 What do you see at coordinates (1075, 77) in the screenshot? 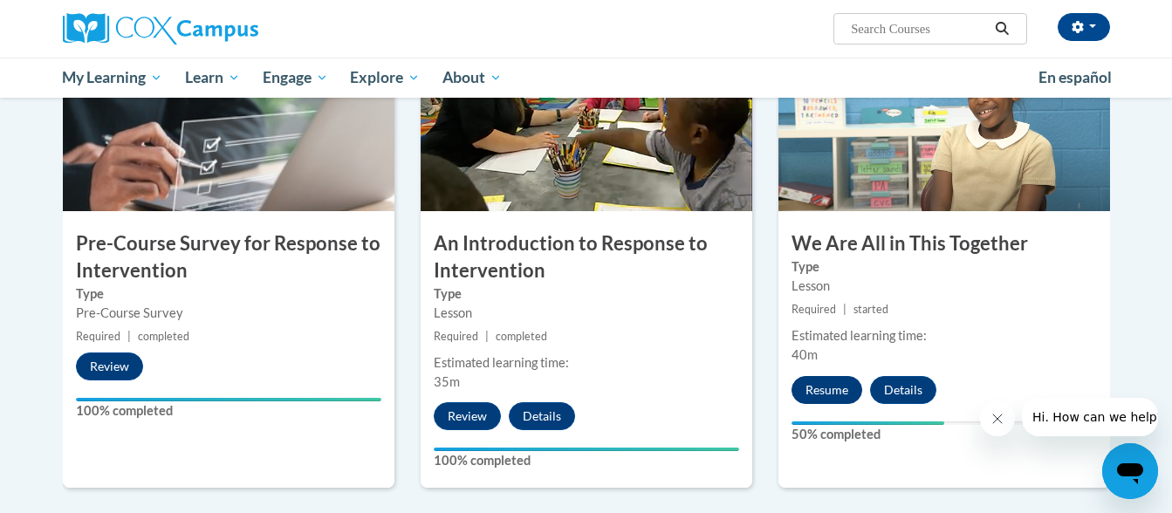
I see `span: En español` at bounding box center [1075, 77].